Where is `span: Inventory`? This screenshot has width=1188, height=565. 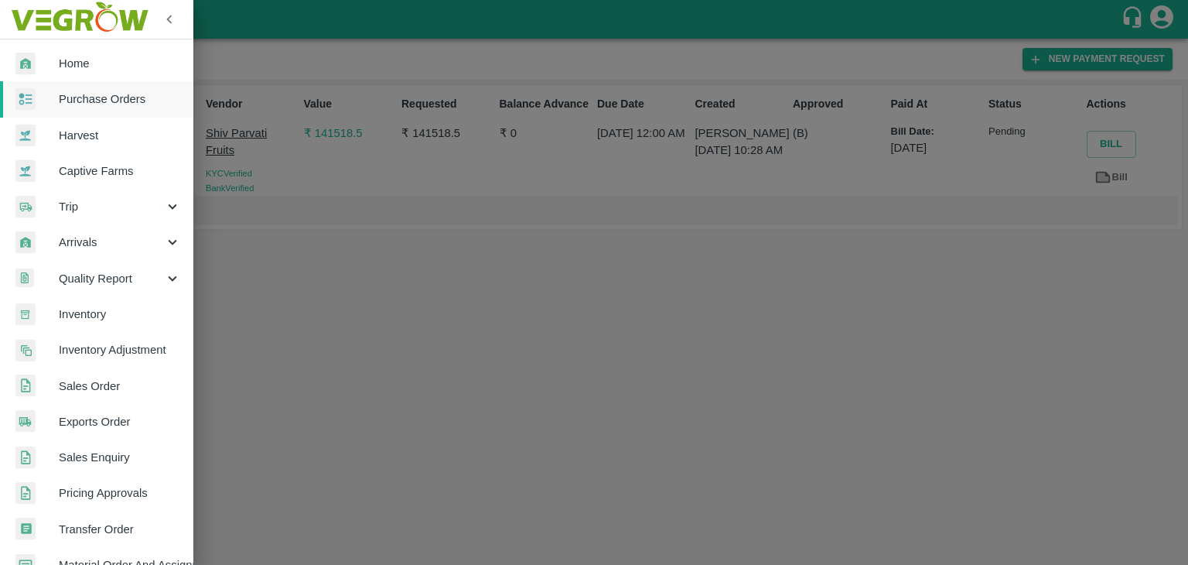
span: Inventory is located at coordinates (120, 314).